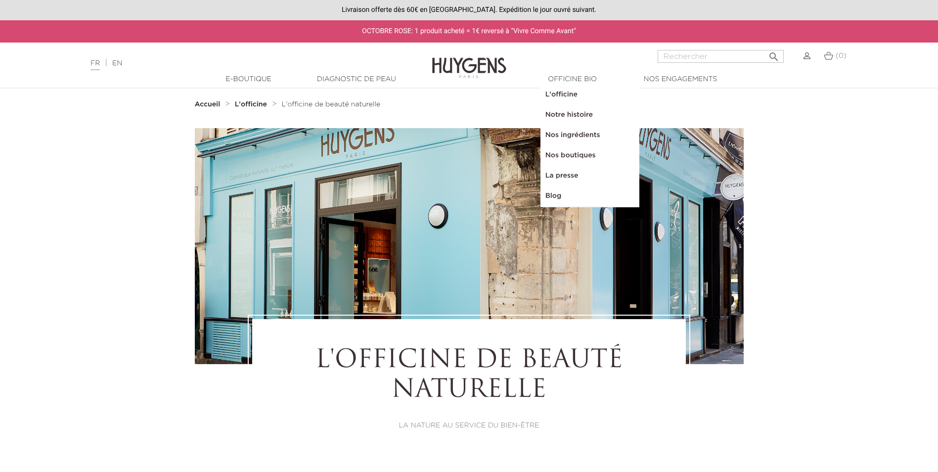  What do you see at coordinates (590, 176) in the screenshot?
I see `a: La presse` at bounding box center [590, 176].